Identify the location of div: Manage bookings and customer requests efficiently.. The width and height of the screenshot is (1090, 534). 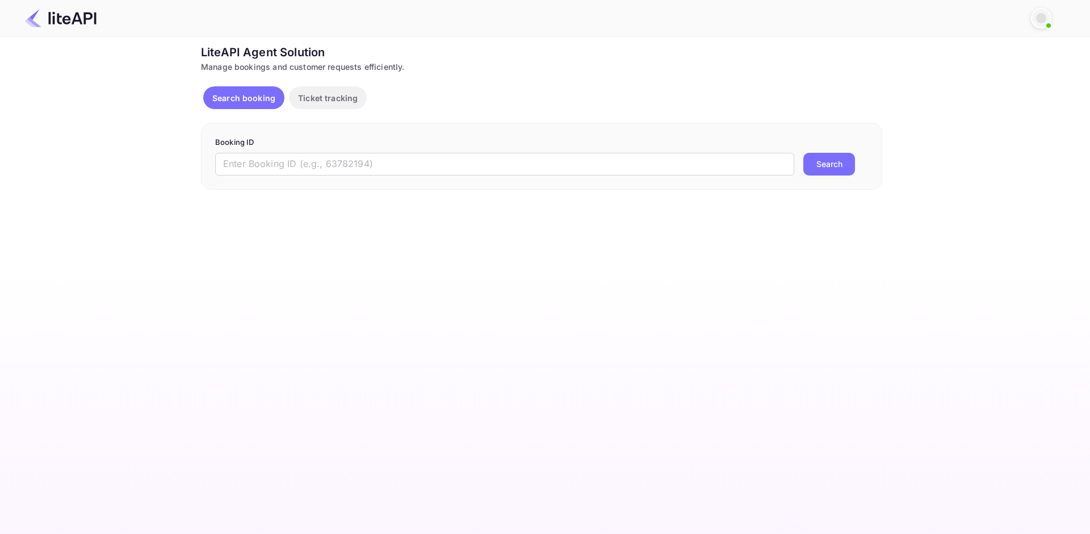
(542, 66).